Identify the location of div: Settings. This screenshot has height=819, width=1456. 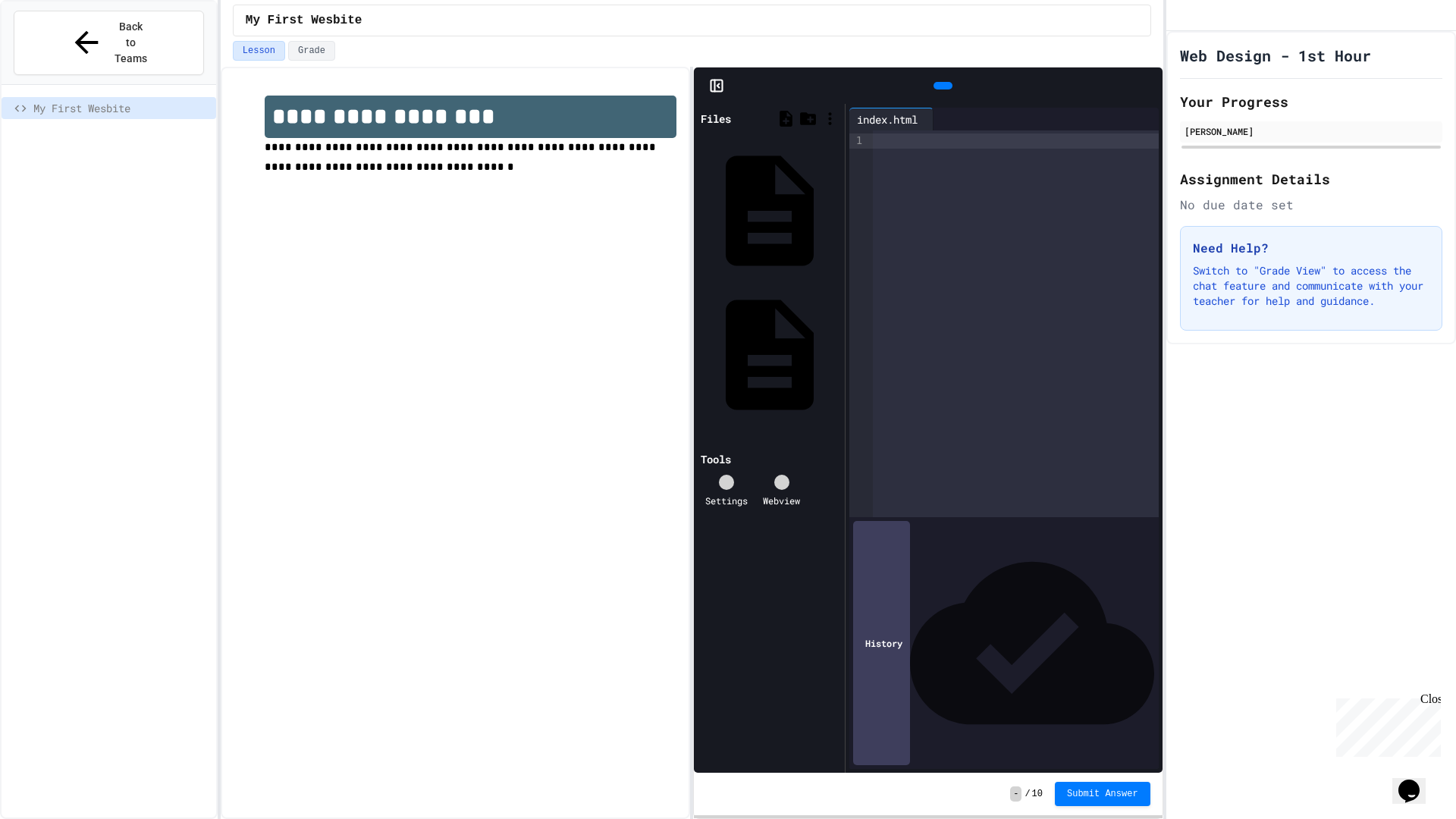
(727, 500).